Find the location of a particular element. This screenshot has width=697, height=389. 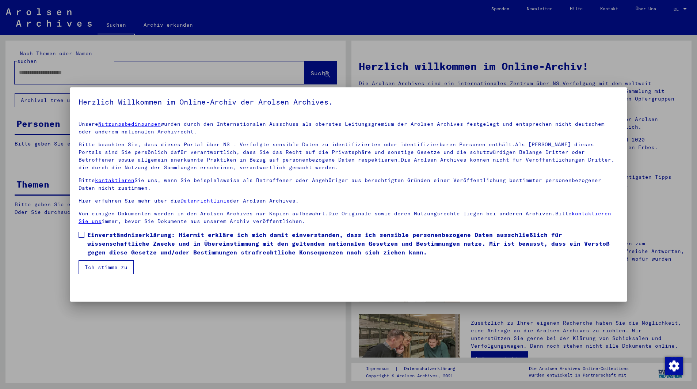

p: Hier erfahren Sie mehr über die der Arolsen Archives. is located at coordinates (349, 201).